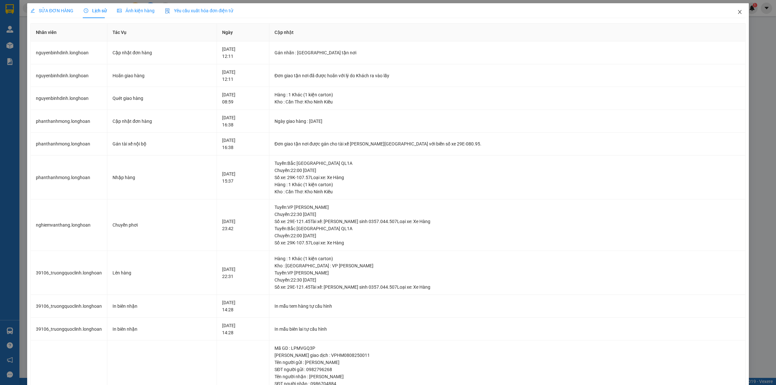  Describe the element at coordinates (136, 11) in the screenshot. I see `span: Ảnh kiện hàng` at that location.